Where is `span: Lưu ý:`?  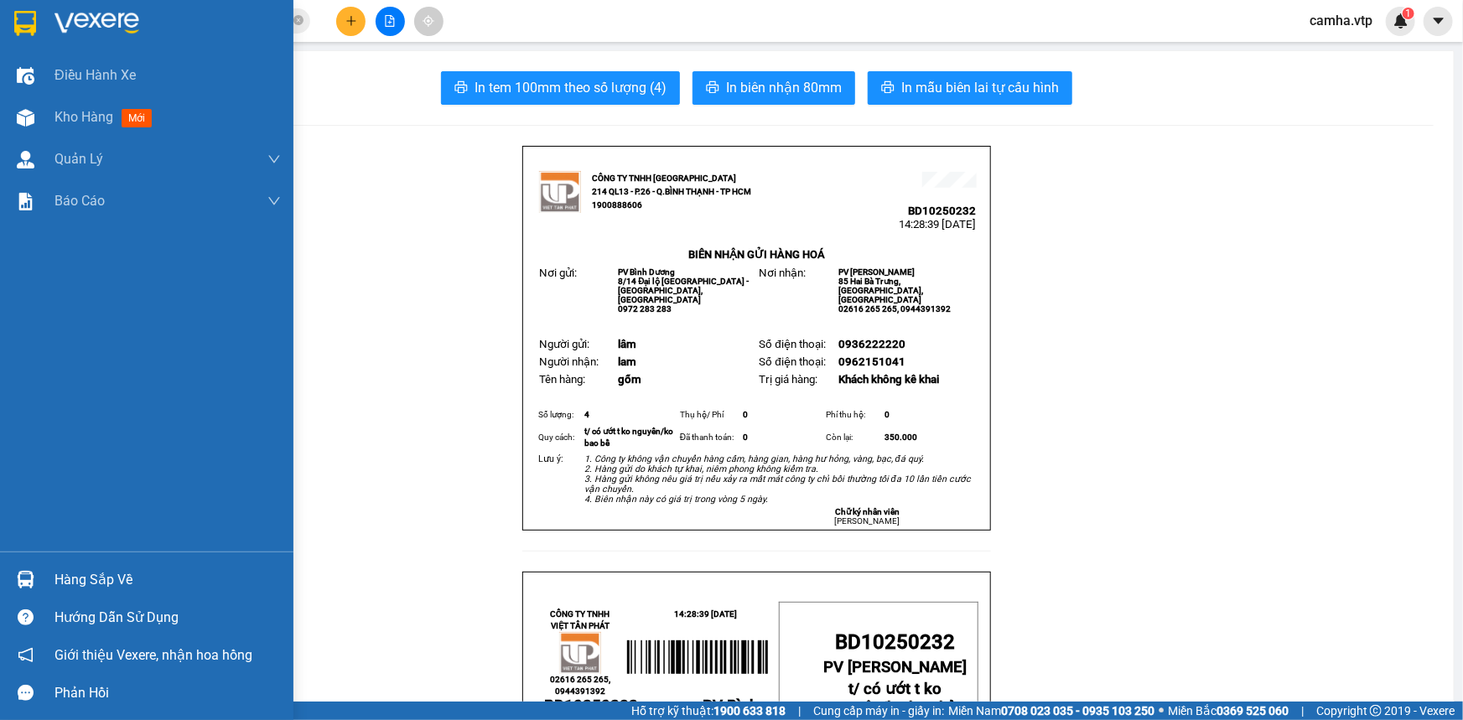
span: Lưu ý: is located at coordinates (551, 459).